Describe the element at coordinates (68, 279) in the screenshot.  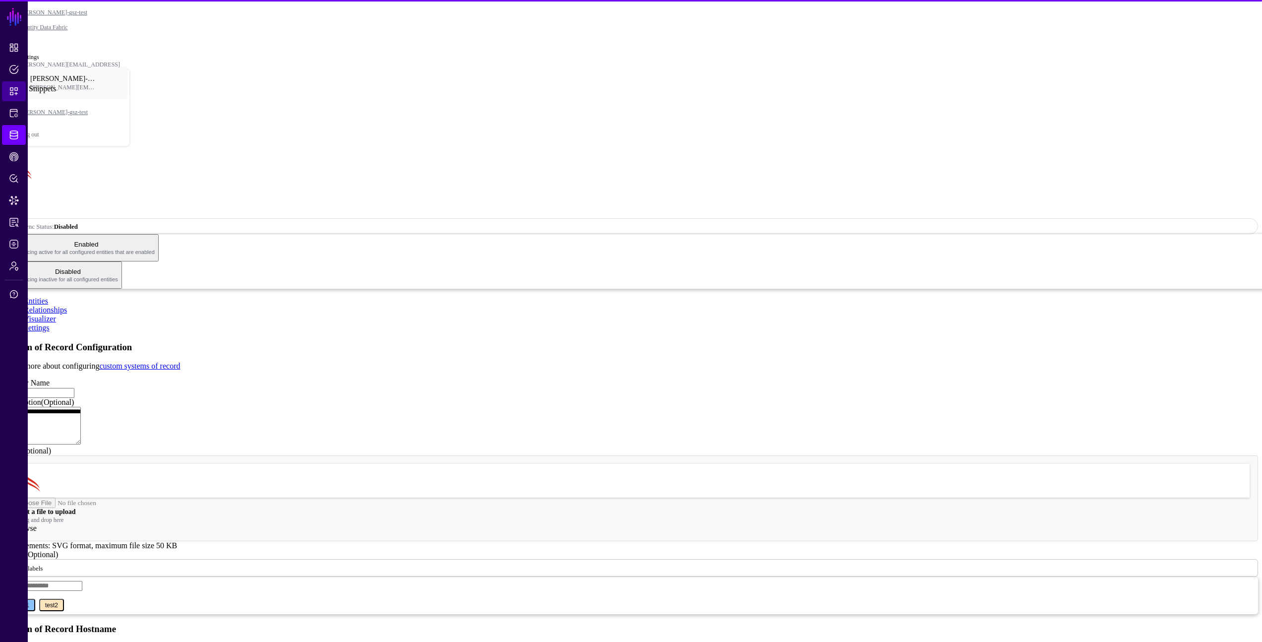
I see `span: Syncing inactive for all configured entities` at that location.